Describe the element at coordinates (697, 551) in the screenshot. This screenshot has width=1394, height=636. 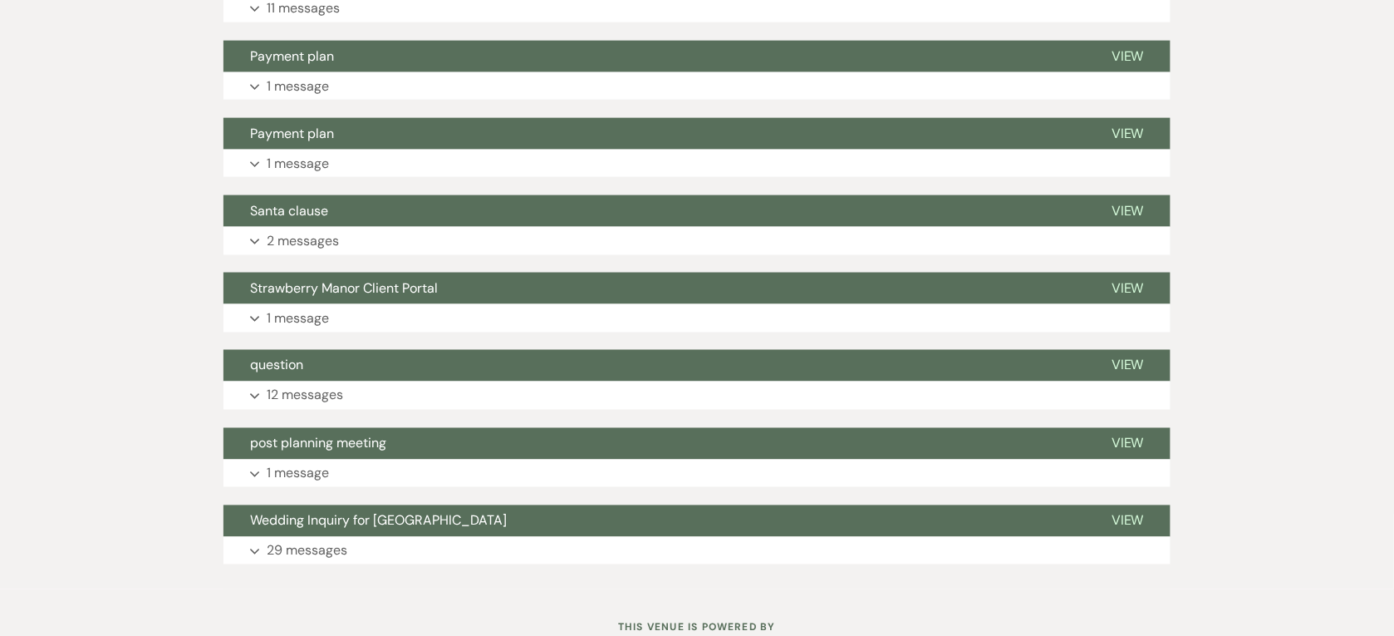
I see `button: 29 messages` at that location.